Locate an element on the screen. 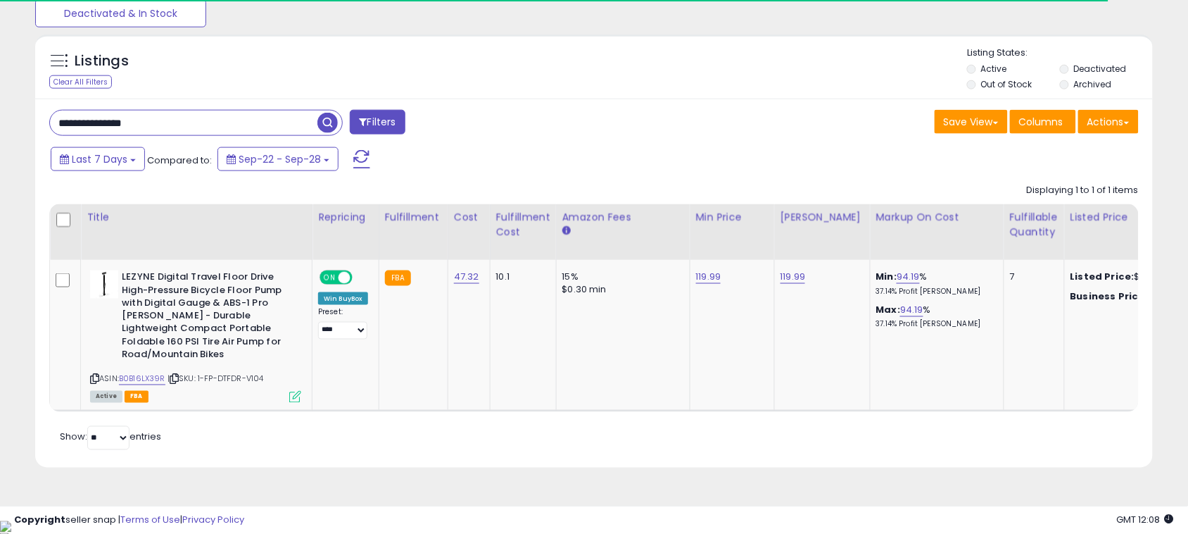 Image resolution: width=1188 pixels, height=534 pixels. div: Min Price is located at coordinates (732, 217).